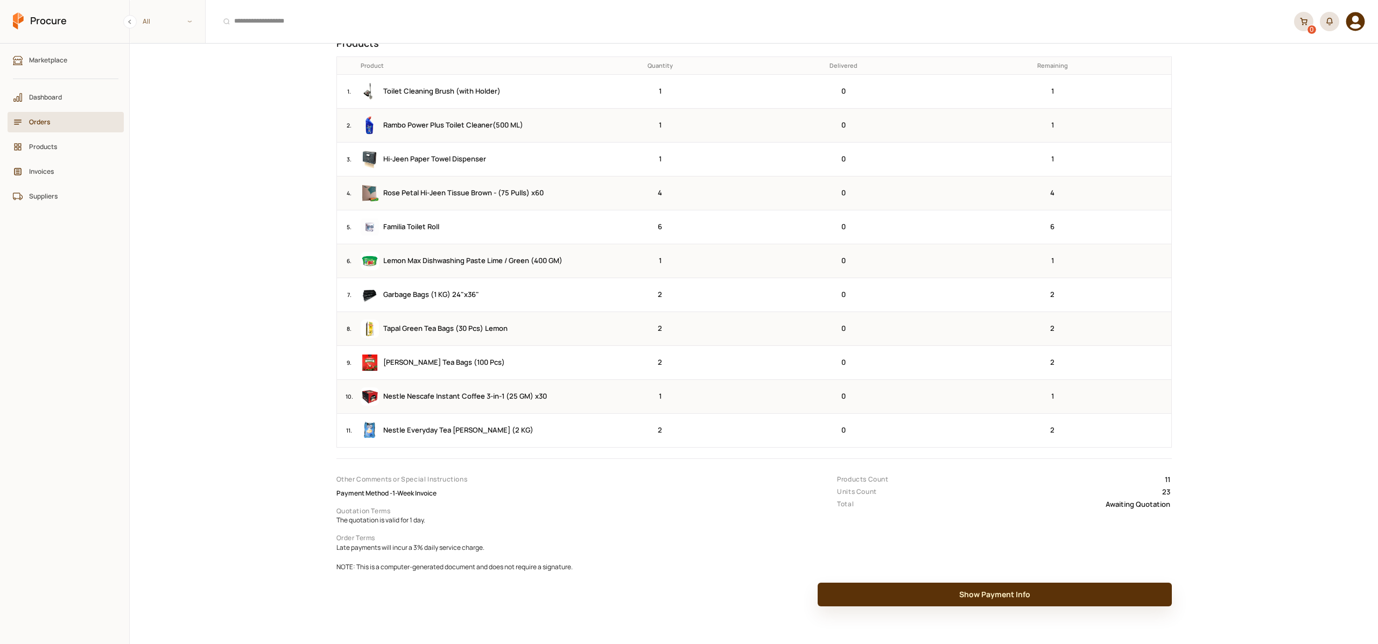 The image size is (1378, 644). What do you see at coordinates (66, 60) in the screenshot?
I see `a: Marketplace` at bounding box center [66, 60].